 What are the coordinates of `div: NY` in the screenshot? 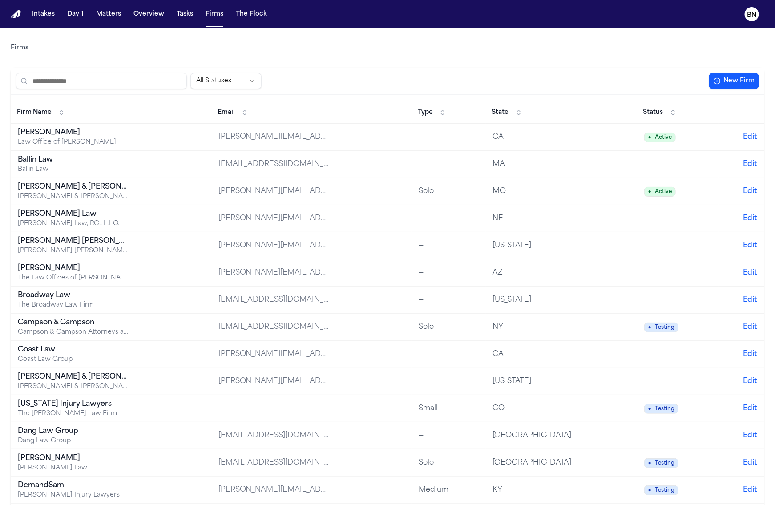 It's located at (548, 327).